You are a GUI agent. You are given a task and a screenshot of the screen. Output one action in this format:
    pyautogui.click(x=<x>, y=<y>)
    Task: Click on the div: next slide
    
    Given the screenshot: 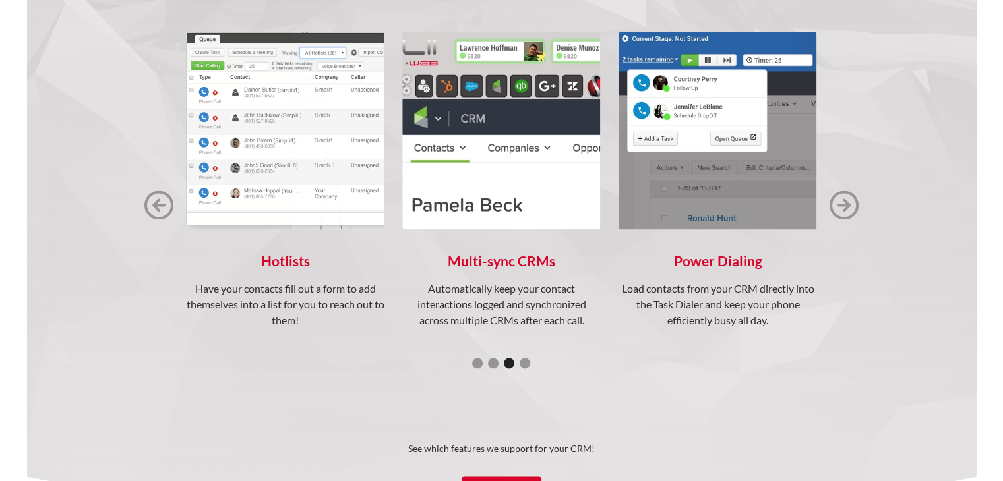 What is the action you would take?
    pyautogui.click(x=844, y=204)
    